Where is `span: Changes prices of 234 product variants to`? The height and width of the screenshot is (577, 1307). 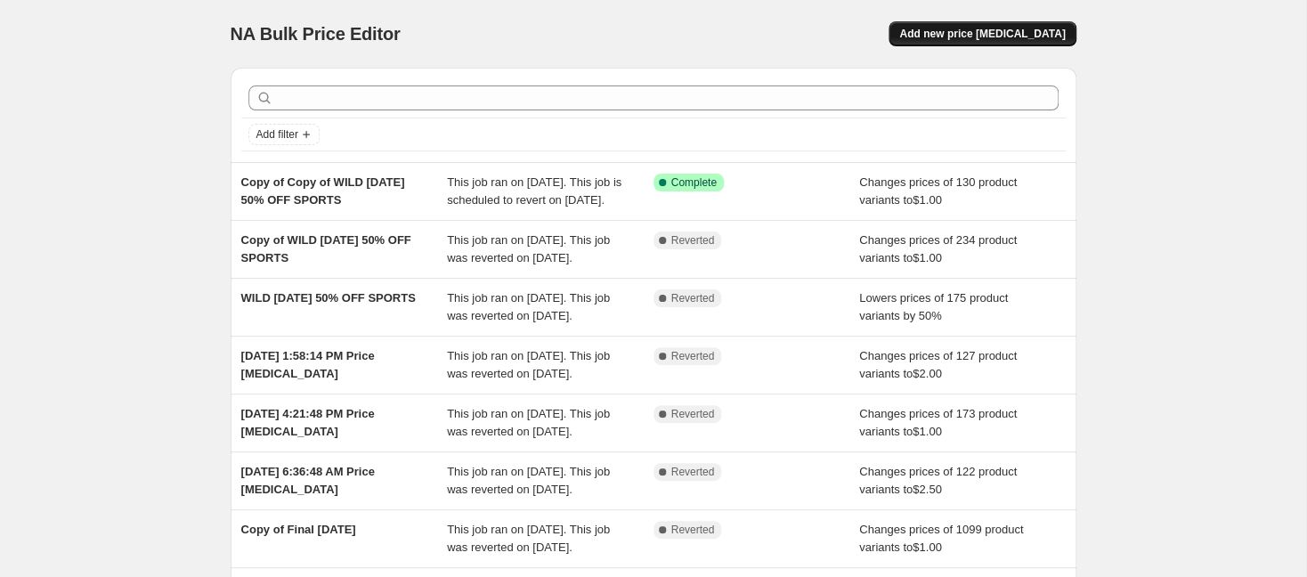
span: Changes prices of 234 product variants to is located at coordinates (937, 248).